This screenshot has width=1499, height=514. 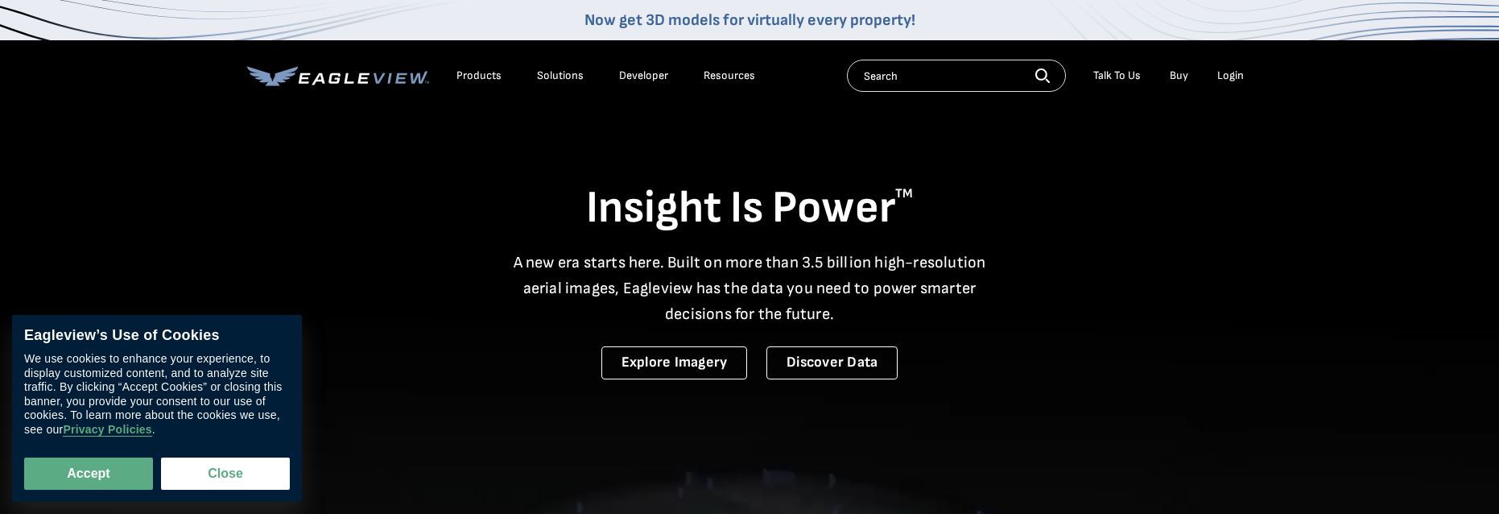 I want to click on div: Solutions, so click(x=560, y=76).